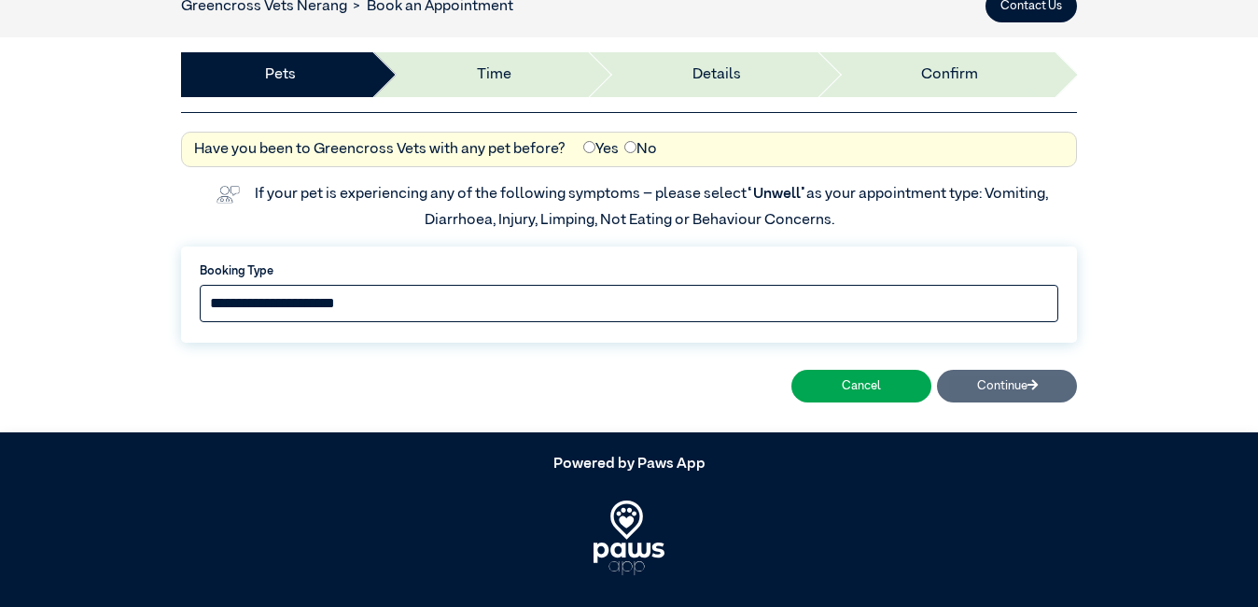  What do you see at coordinates (862, 386) in the screenshot?
I see `button: Cancel` at bounding box center [862, 386].